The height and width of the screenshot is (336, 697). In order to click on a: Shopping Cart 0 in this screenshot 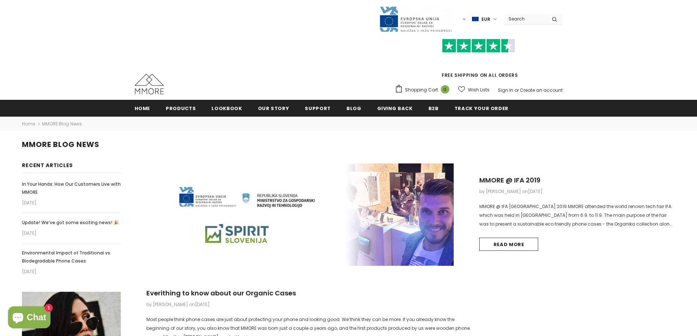, I will do `click(424, 90)`.